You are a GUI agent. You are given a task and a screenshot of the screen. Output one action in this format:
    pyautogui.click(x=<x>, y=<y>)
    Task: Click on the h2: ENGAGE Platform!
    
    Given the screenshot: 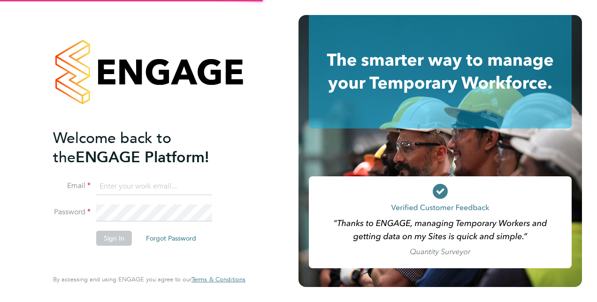 What is the action you would take?
    pyautogui.click(x=145, y=148)
    